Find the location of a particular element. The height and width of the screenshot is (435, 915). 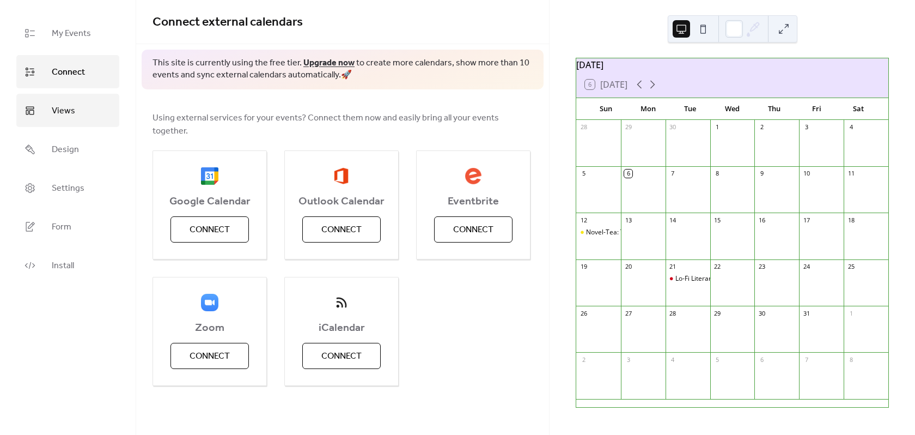

span: Google Calendar is located at coordinates (210, 201).